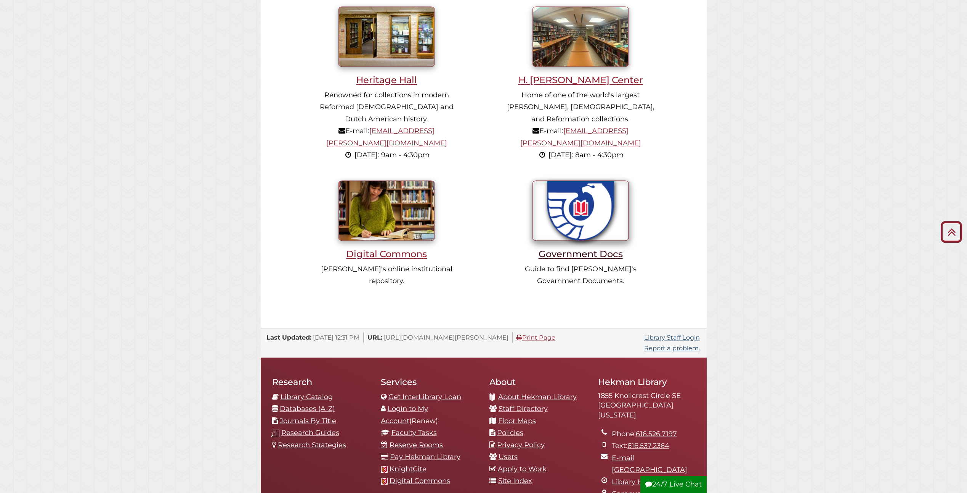 This screenshot has width=967, height=493. Describe the element at coordinates (536, 337) in the screenshot. I see `a: Print Page` at that location.